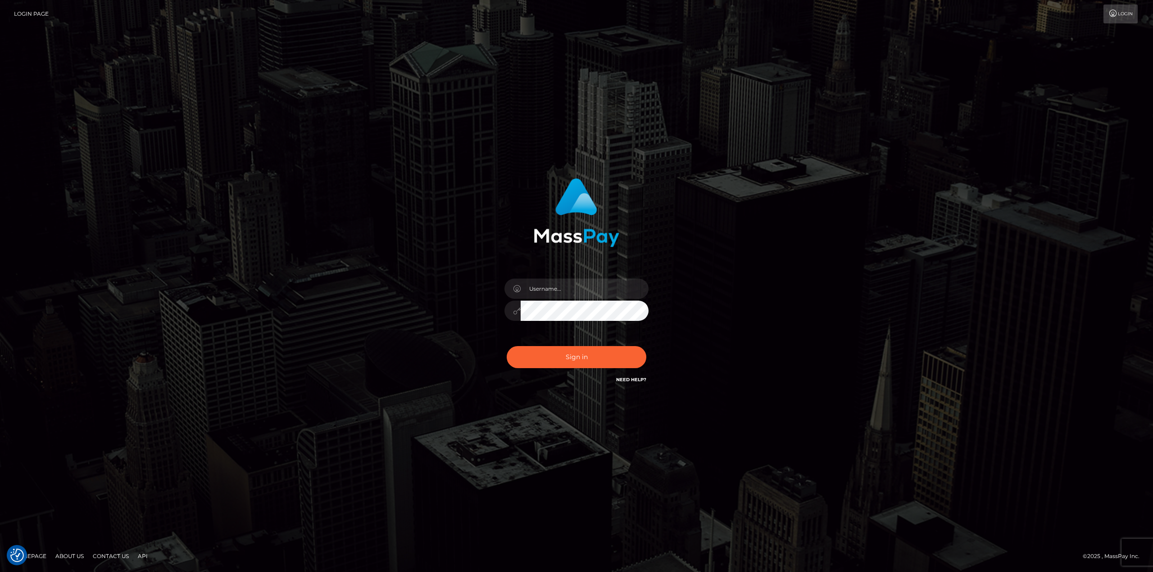 This screenshot has width=1153, height=572. What do you see at coordinates (576, 357) in the screenshot?
I see `button: Sign in` at bounding box center [576, 357].